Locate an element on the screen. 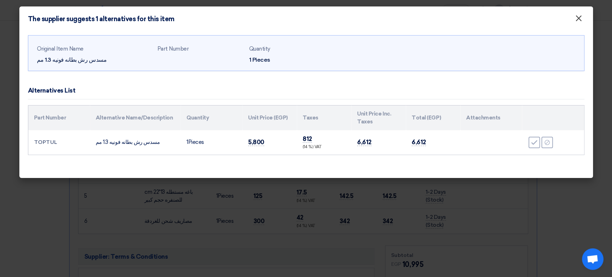 The height and width of the screenshot is (277, 612). th: Alternative Name/Description is located at coordinates (135, 118).